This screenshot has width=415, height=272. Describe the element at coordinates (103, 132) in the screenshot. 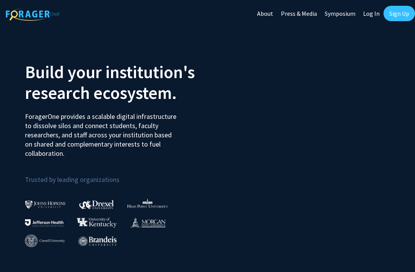

I see `p: ForagerOne provides a scalable digital infrastructure to dissolve silos and connect students, fac...` at that location.